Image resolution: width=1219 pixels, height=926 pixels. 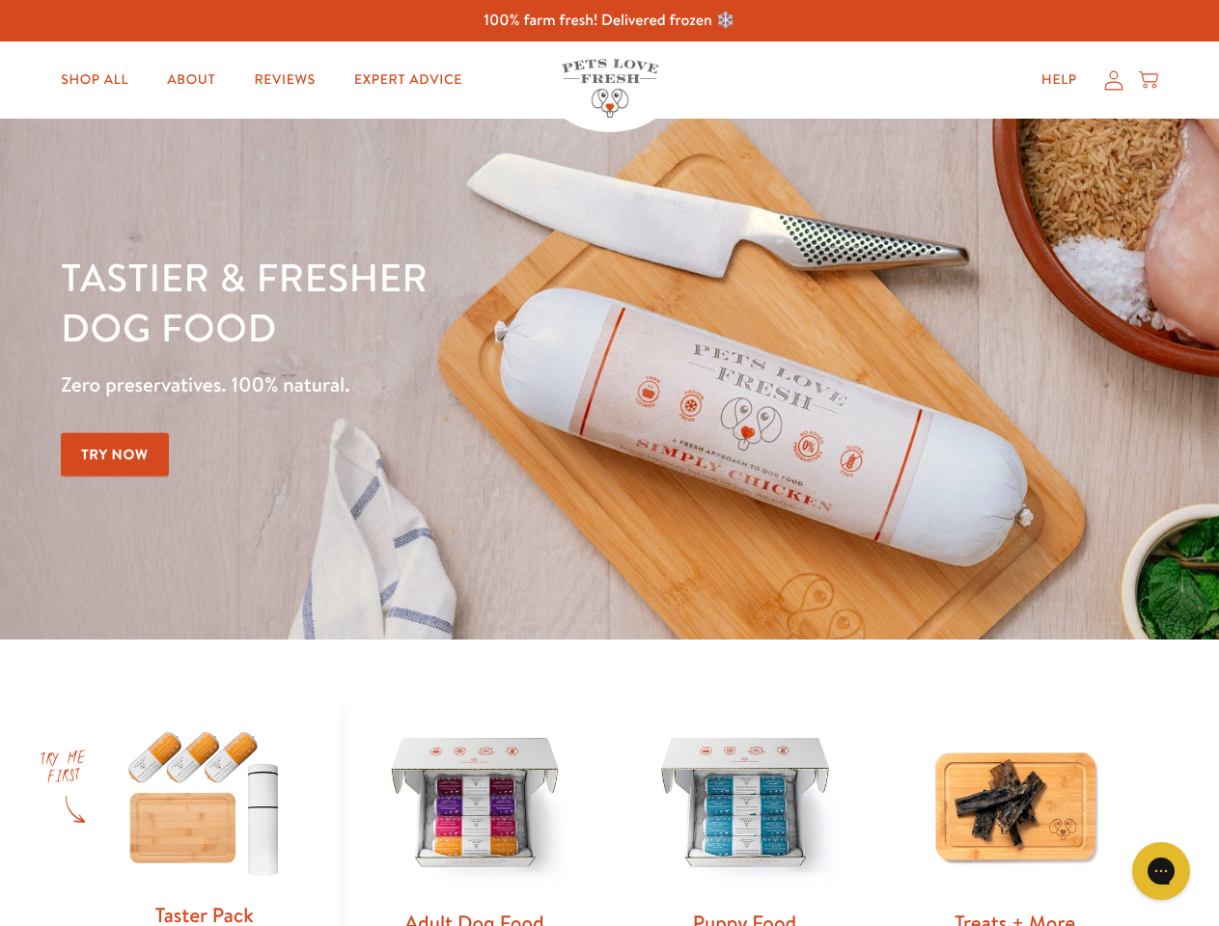 I want to click on a: Shop All, so click(x=95, y=80).